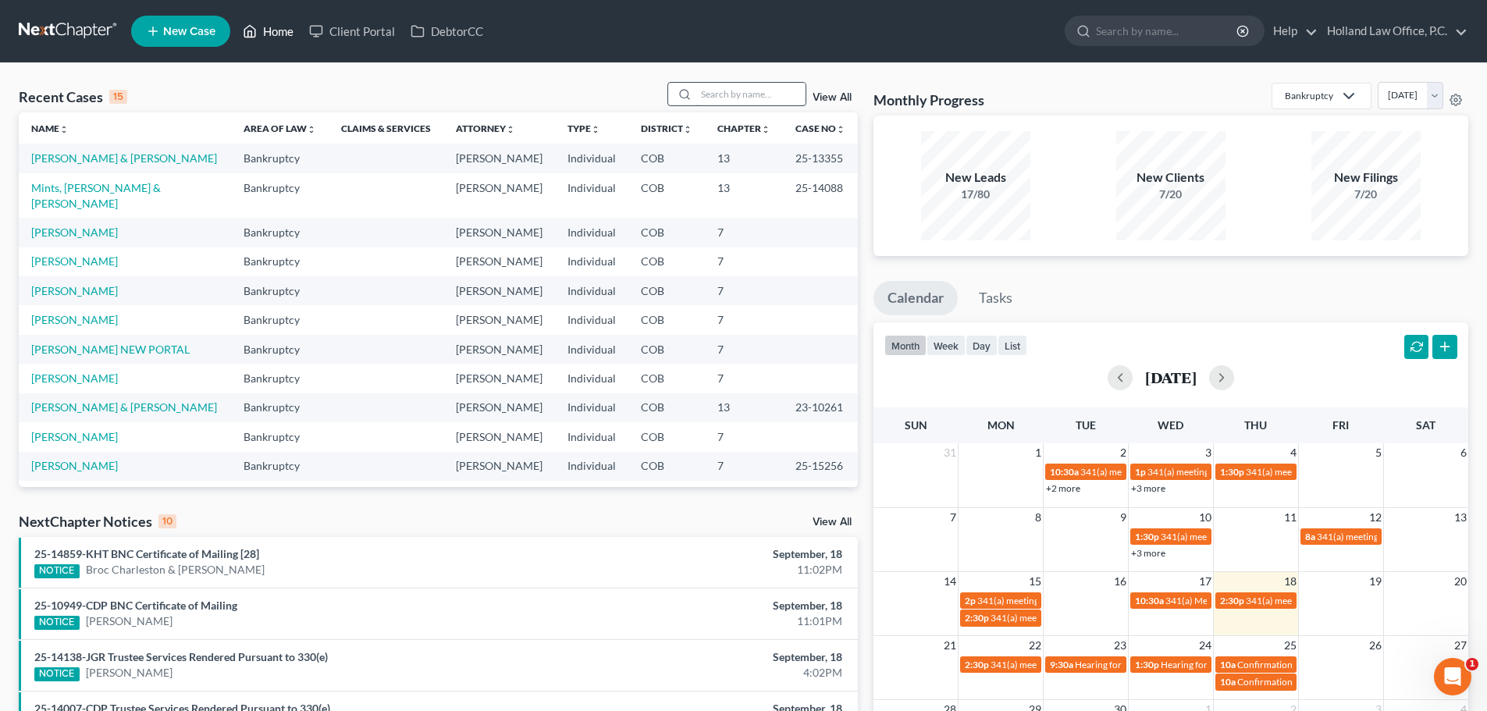  I want to click on span: 1:30p, so click(1146, 664).